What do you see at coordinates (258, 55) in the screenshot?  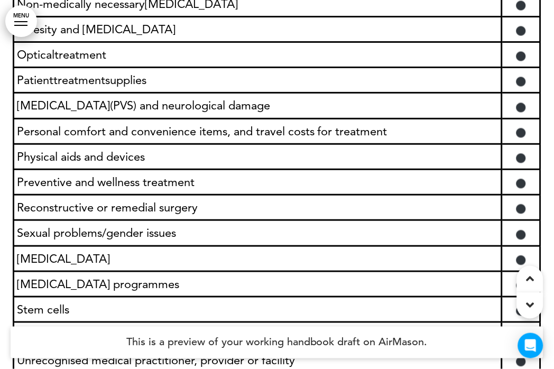 I see `td: Optical` at bounding box center [258, 55].